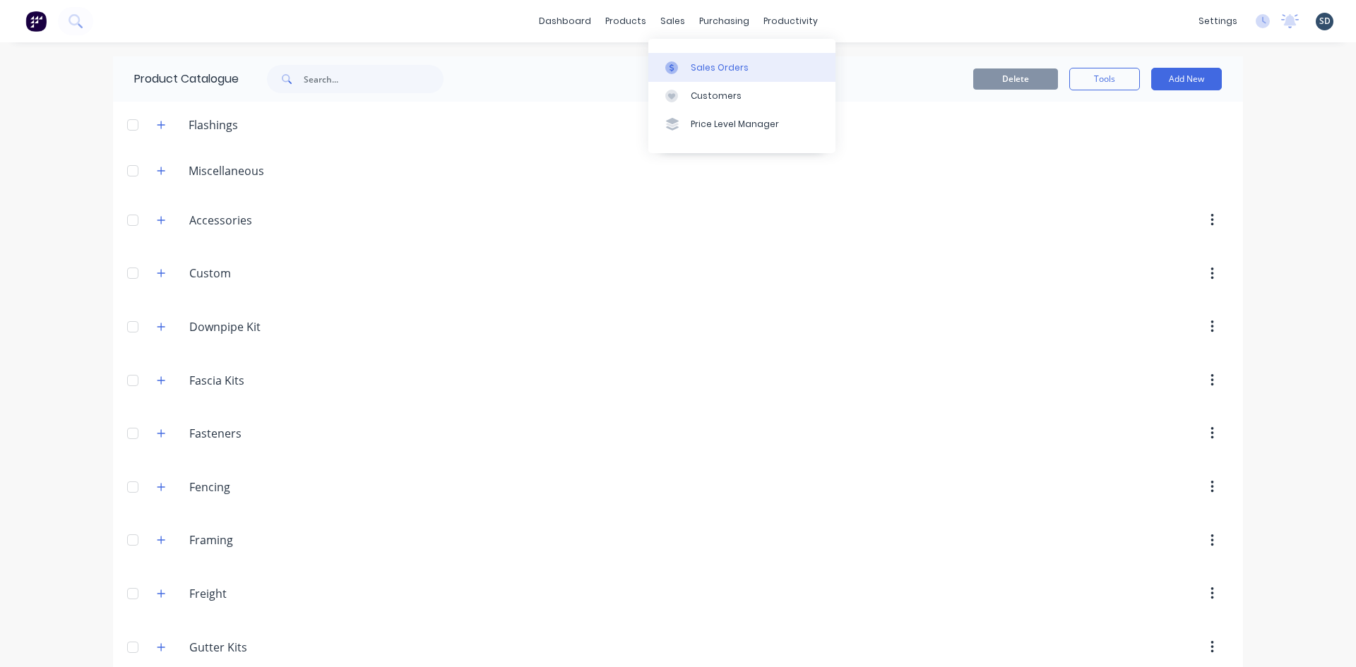 The width and height of the screenshot is (1356, 667). What do you see at coordinates (672, 21) in the screenshot?
I see `div: sales` at bounding box center [672, 21].